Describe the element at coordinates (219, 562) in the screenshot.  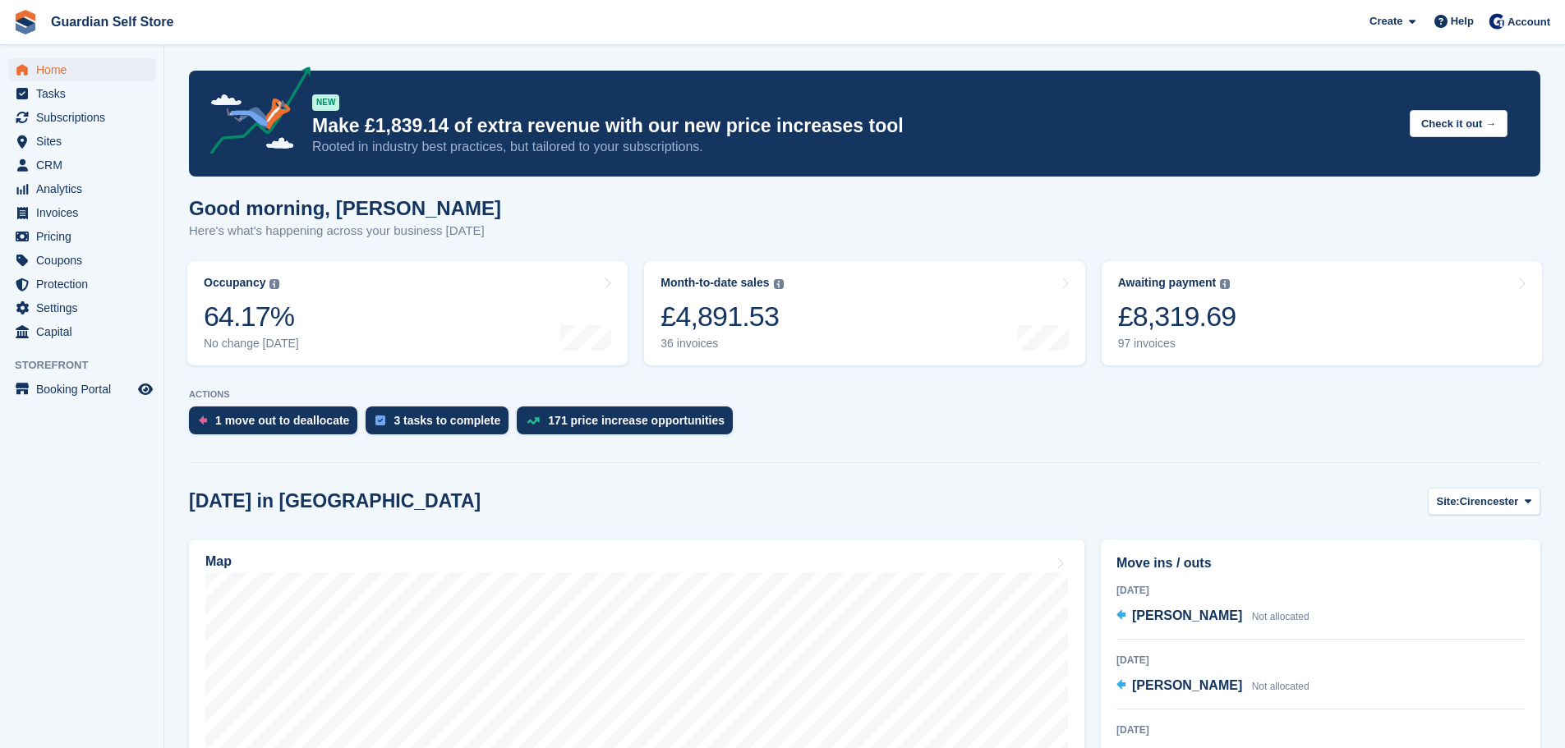
I see `h2: Map` at that location.